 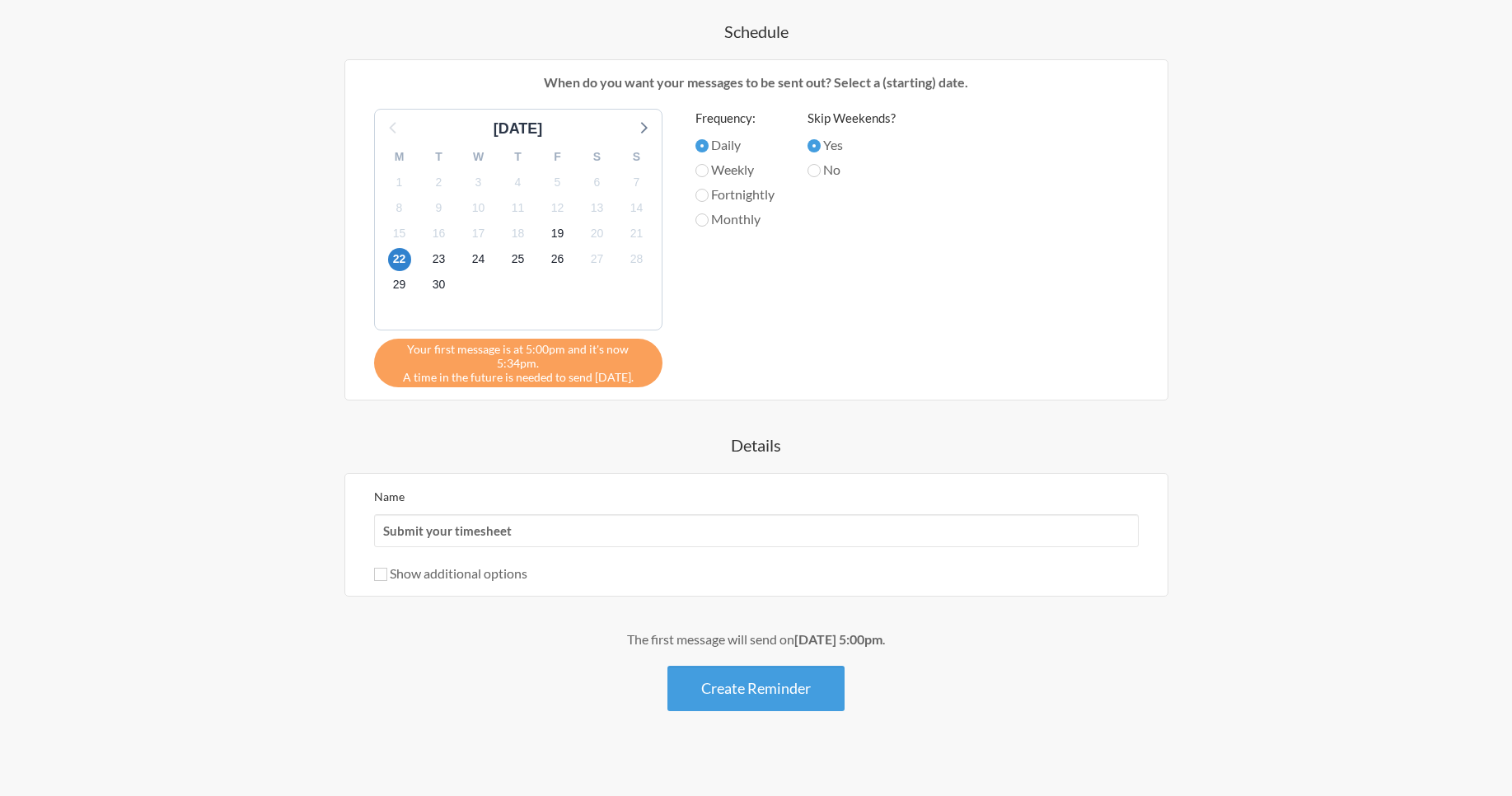 What do you see at coordinates (399, 182) in the screenshot?
I see `span: Wednesday 1 October 2025` at bounding box center [399, 182].